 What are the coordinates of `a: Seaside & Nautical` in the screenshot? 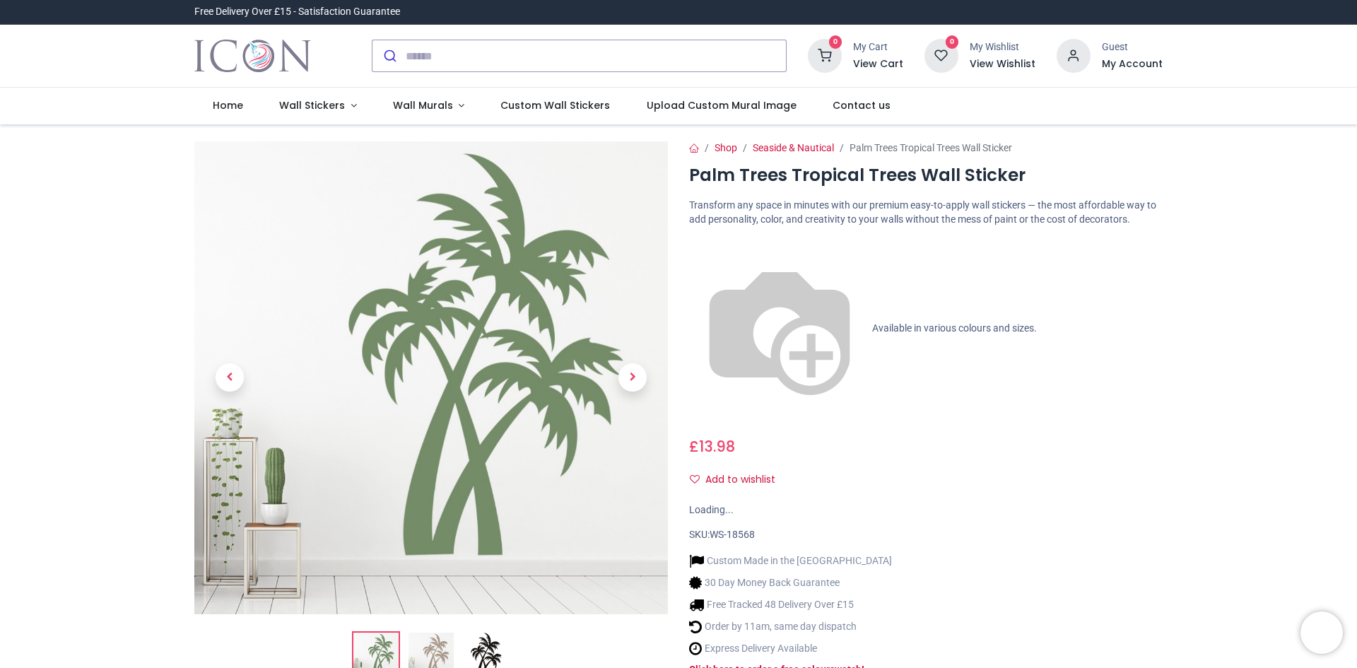 It's located at (793, 148).